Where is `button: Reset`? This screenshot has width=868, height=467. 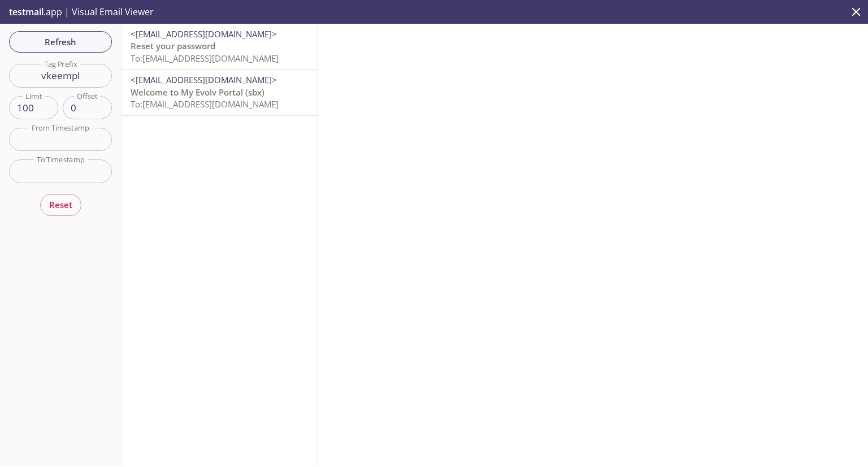
button: Reset is located at coordinates (60, 205).